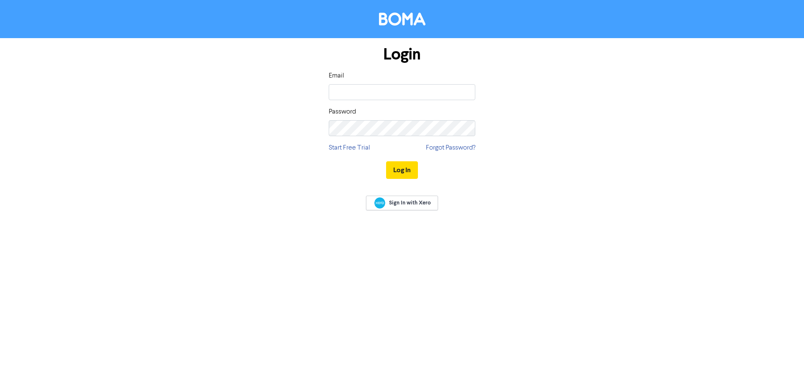 The width and height of the screenshot is (804, 385). What do you see at coordinates (402, 170) in the screenshot?
I see `button: Log In` at bounding box center [402, 170].